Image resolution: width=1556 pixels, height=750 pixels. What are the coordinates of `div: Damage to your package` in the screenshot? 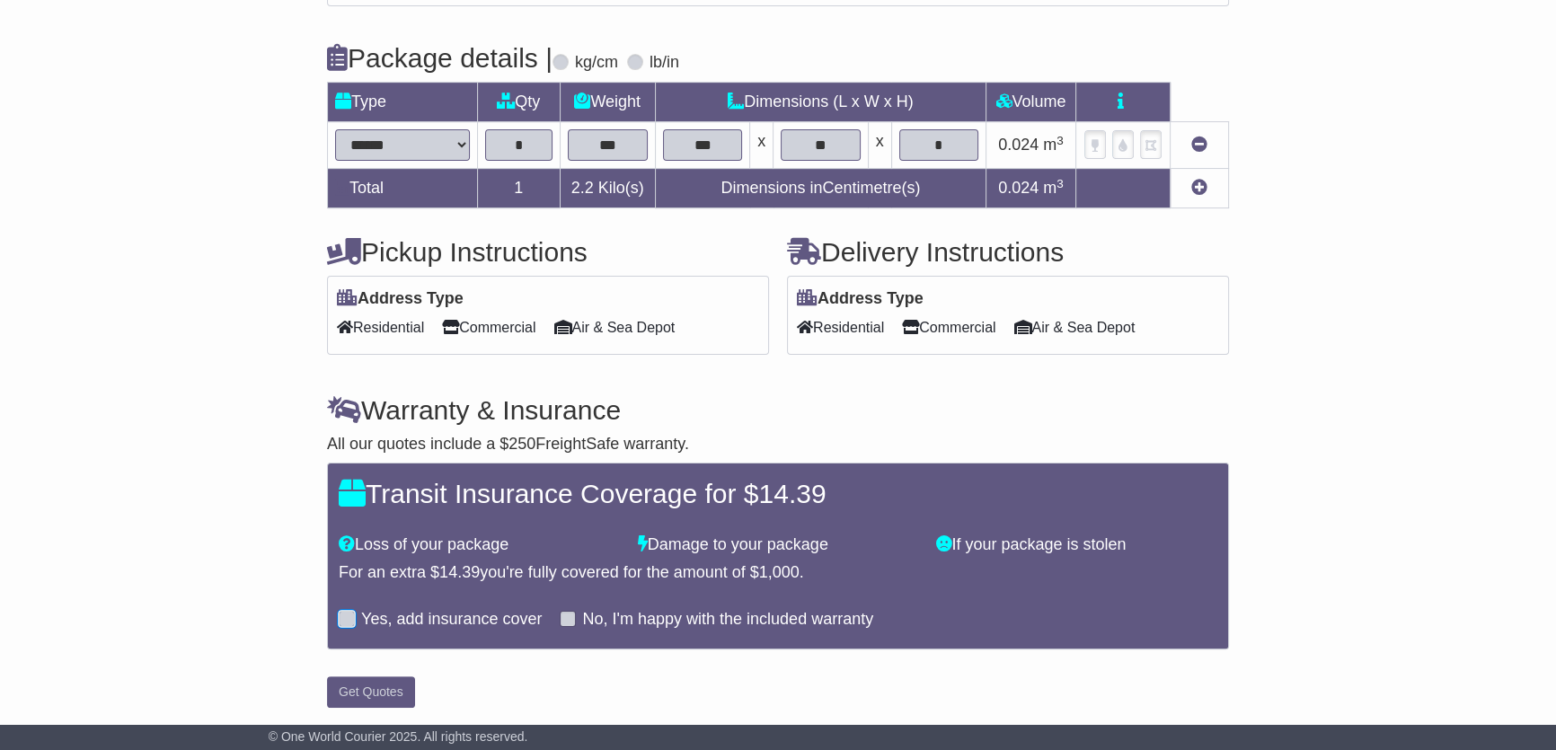 It's located at (778, 545).